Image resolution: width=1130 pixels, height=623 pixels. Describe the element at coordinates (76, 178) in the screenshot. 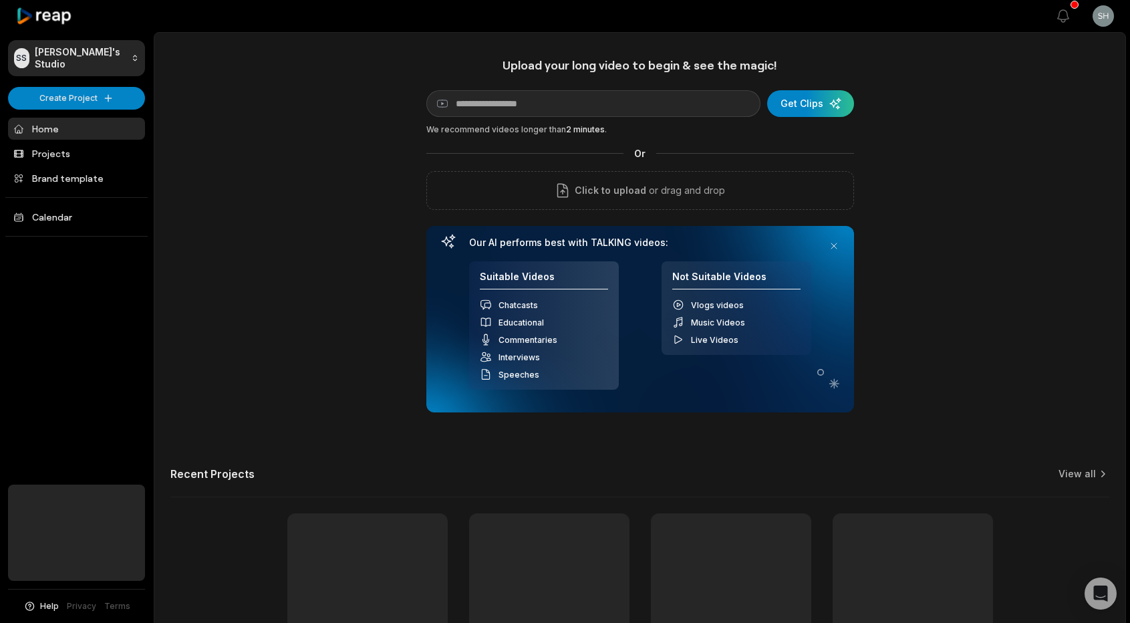

I see `a: Brand template` at that location.